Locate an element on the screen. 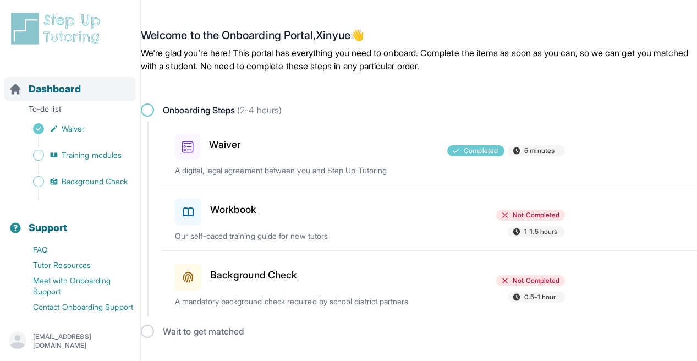  a: Background CheckNot Completed0.5-1 hourA mandatory background check required by school district p... is located at coordinates (429, 283).